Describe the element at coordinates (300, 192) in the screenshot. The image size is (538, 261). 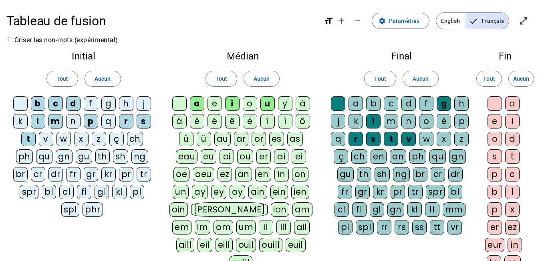
I see `div: ien` at that location.